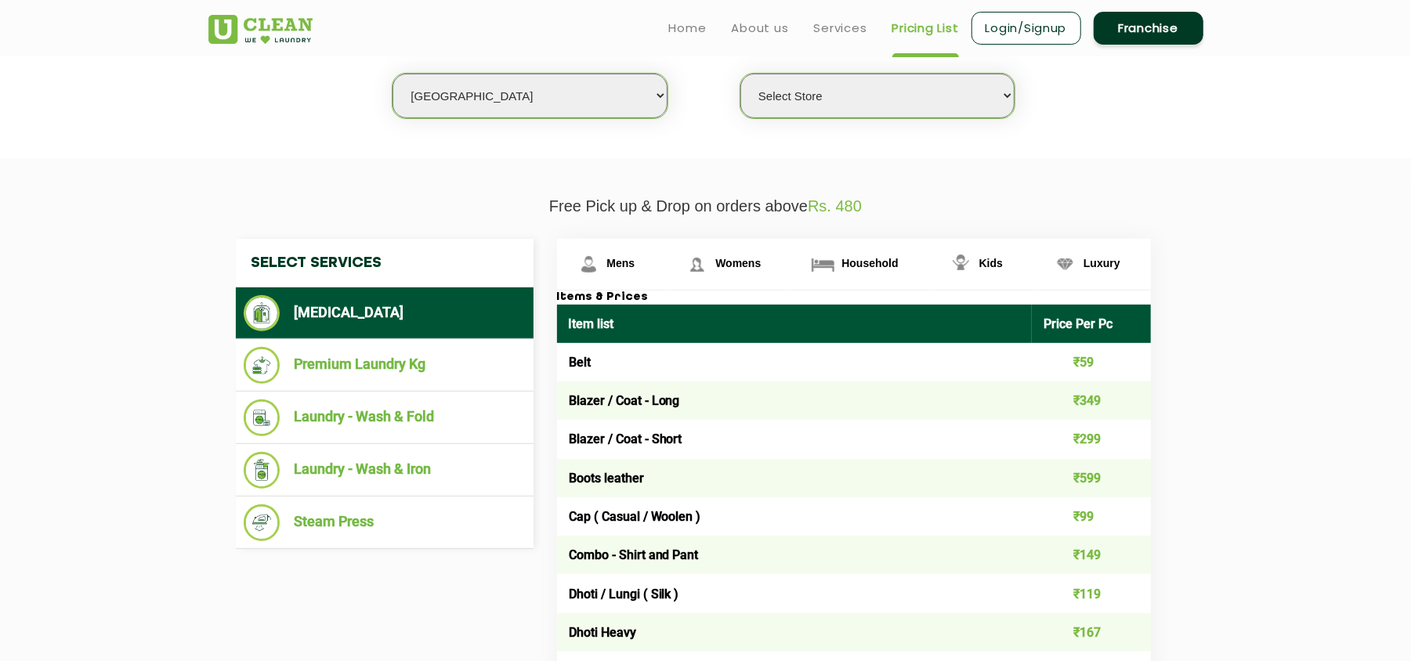 This screenshot has width=1411, height=661. Describe the element at coordinates (260, 29) in the screenshot. I see `img: UClean Laundry and Dry Cleaning` at that location.